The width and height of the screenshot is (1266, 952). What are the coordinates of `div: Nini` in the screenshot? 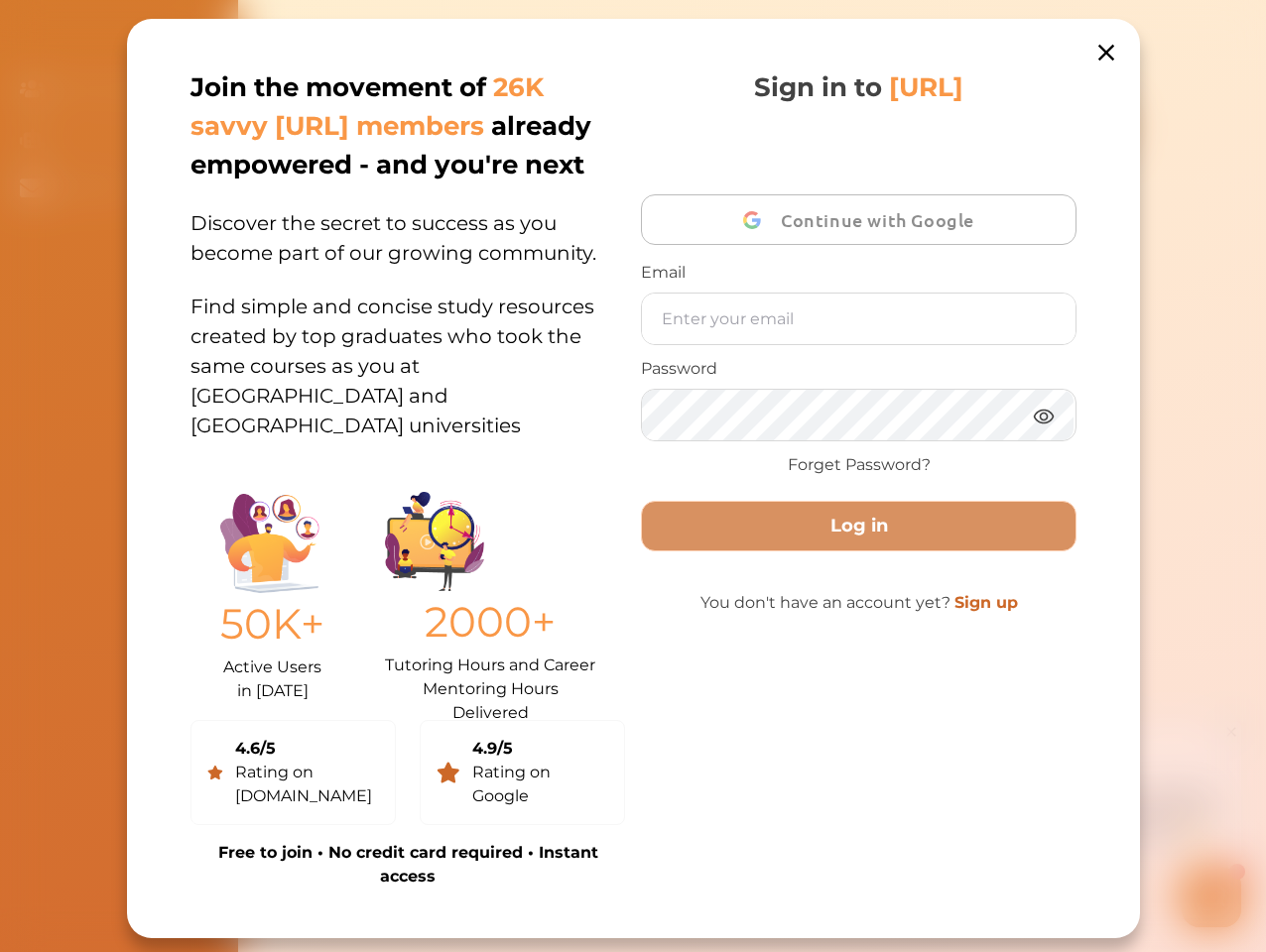 It's located at (234, 43).